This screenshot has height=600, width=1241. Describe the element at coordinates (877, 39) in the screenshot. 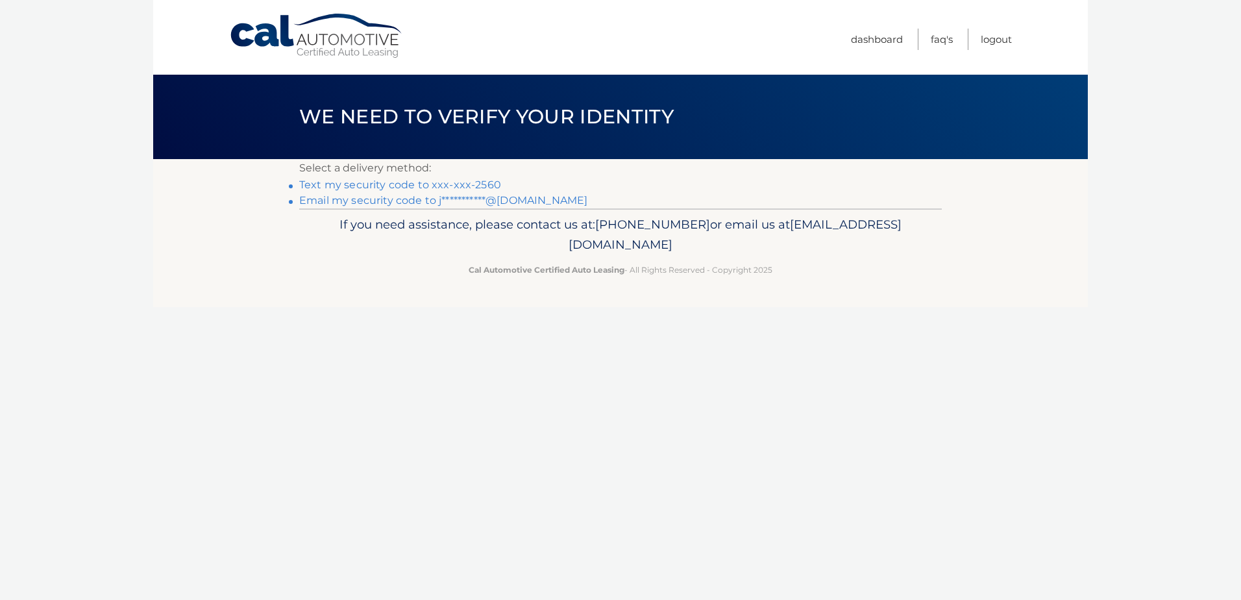

I see `a: Dashboard` at that location.